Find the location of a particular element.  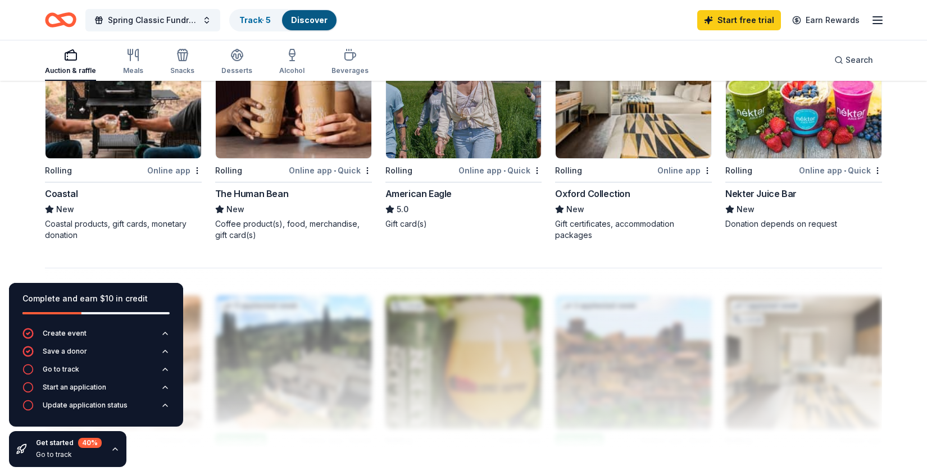

button: Start an application is located at coordinates (96, 391).